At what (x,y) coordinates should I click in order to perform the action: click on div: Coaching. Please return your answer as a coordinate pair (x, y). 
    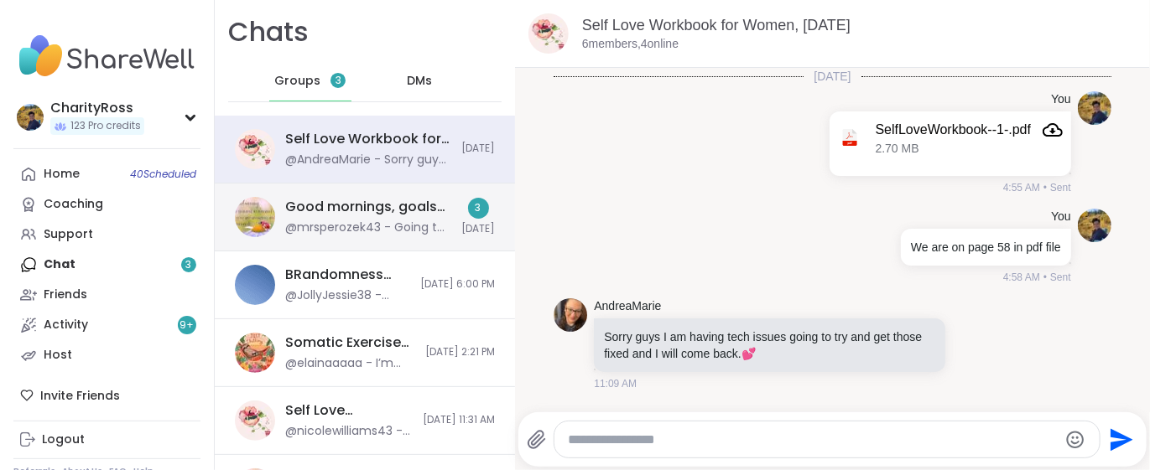
    Looking at the image, I should click on (73, 205).